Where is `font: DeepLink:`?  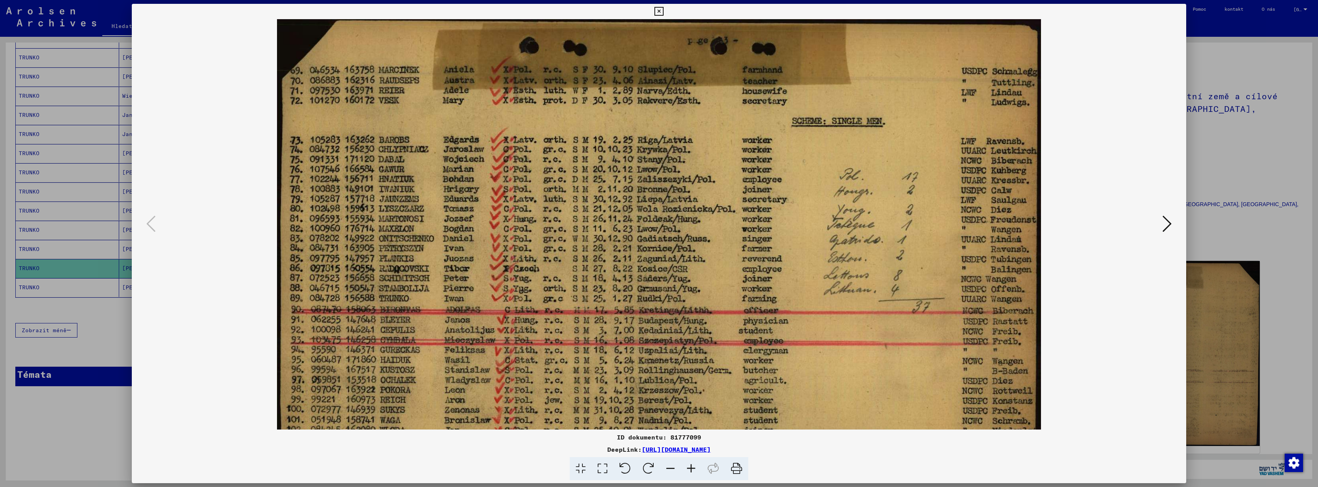
font: DeepLink: is located at coordinates (624, 449).